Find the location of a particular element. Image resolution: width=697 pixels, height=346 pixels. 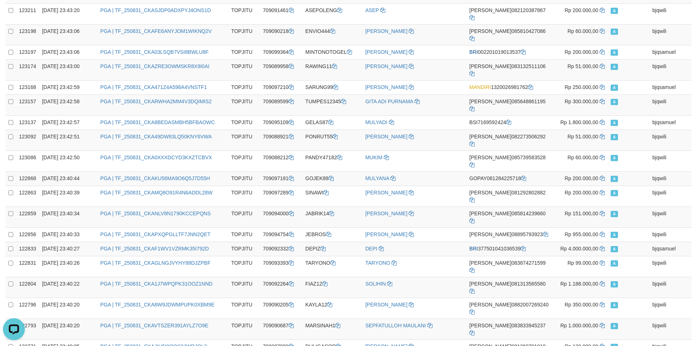

td: 123211 is located at coordinates (27, 14).